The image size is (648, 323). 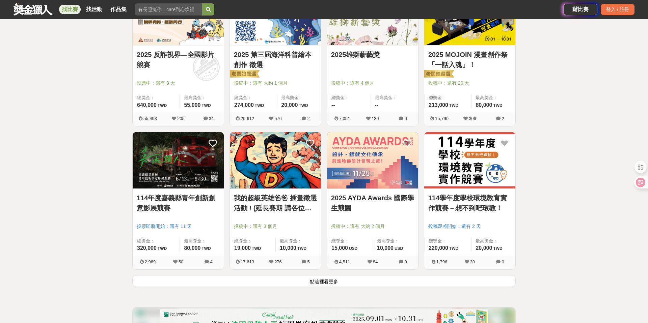 I want to click on span: 投稿中：還有 大約 2 個月, so click(x=373, y=226).